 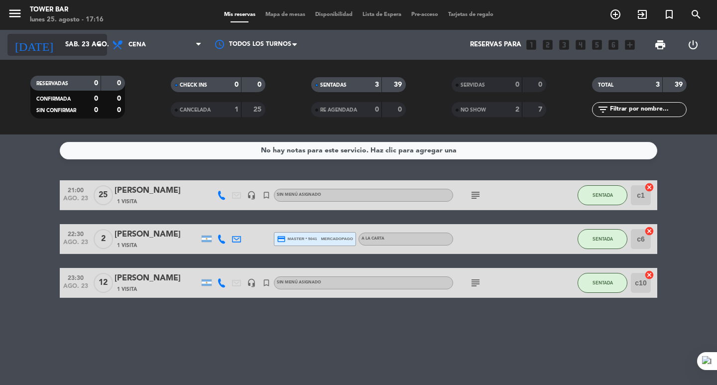 What do you see at coordinates (696, 14) in the screenshot?
I see `i: search` at bounding box center [696, 14].